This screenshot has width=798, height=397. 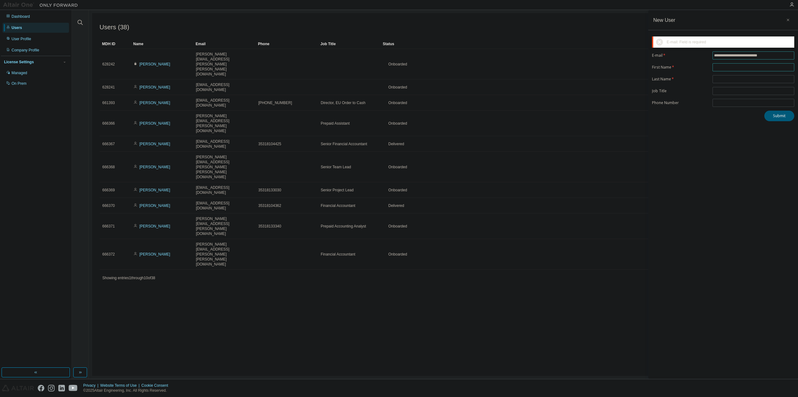 What do you see at coordinates (109, 64) in the screenshot?
I see `span: 628242` at bounding box center [109, 64].